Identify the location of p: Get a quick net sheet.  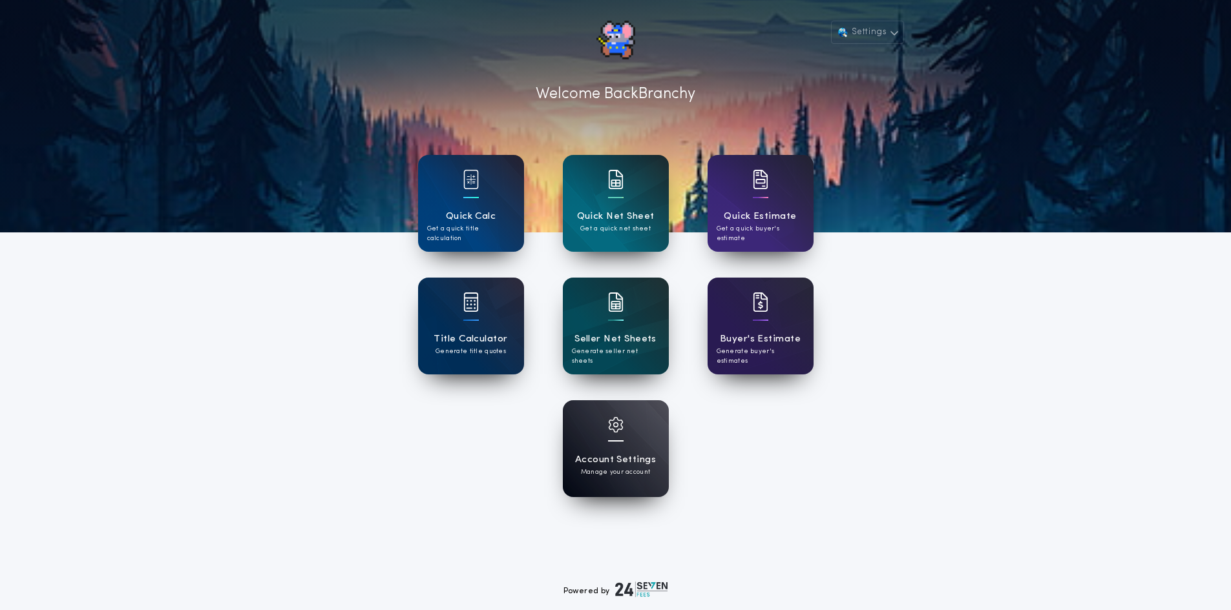
(615, 229).